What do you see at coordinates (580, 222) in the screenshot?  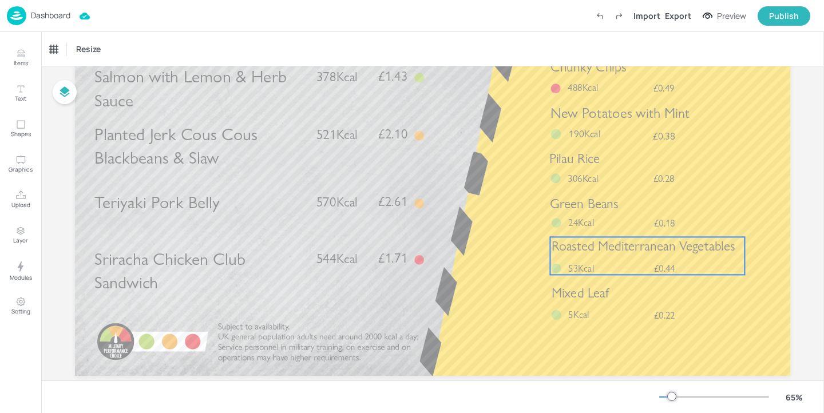 I see `span: 24Kcal` at bounding box center [580, 222].